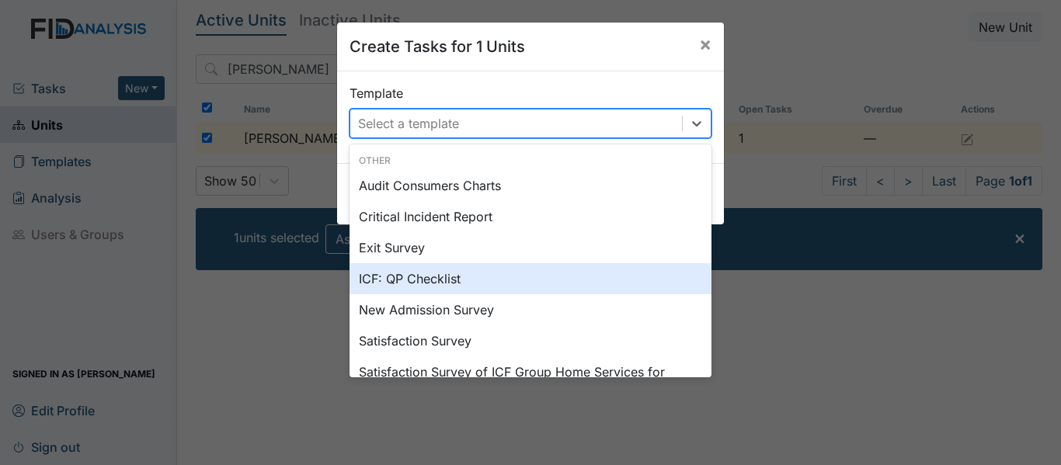 The width and height of the screenshot is (1061, 465). What do you see at coordinates (531, 381) in the screenshot?
I see `div: Satisfaction Survey of ICF Group Home Services for Parent/Guardian` at bounding box center [531, 381].